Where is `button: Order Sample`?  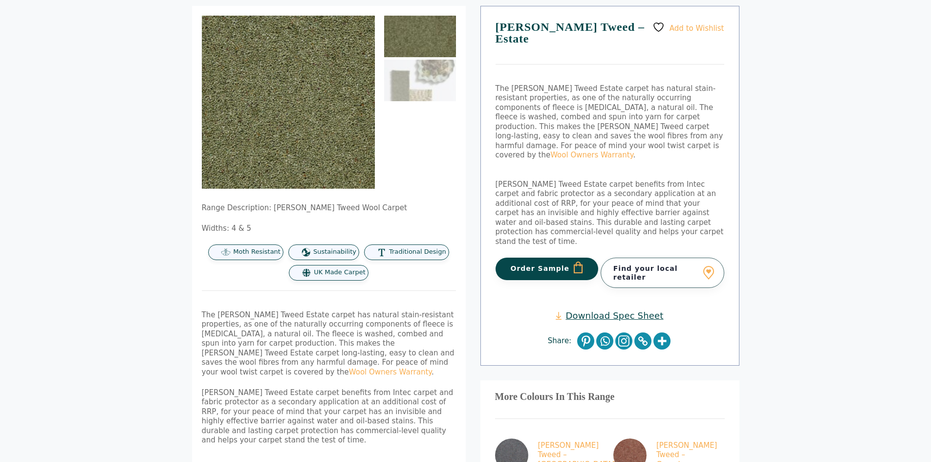
button: Order Sample is located at coordinates (547, 269).